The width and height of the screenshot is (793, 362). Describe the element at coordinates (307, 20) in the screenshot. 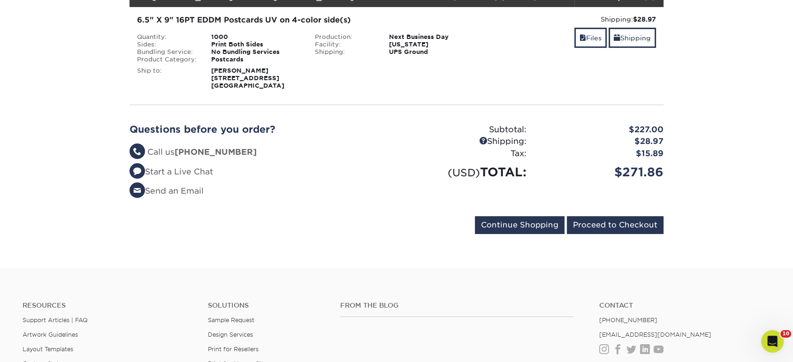

I see `div: 6.5" X 9" 16PT EDDM Postcards UV on 4-color side(s)` at that location.